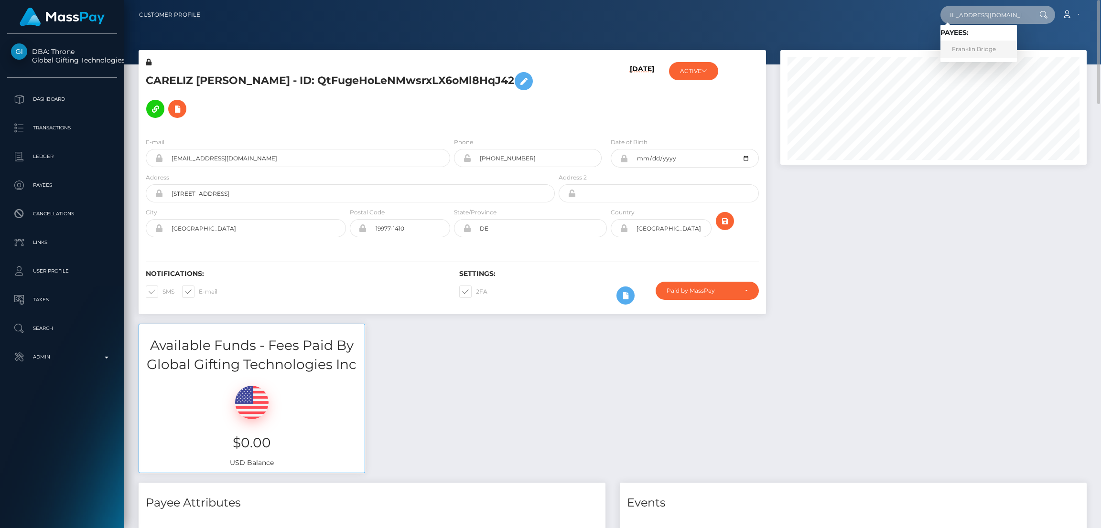 Image resolution: width=1101 pixels, height=528 pixels. What do you see at coordinates (62, 300) in the screenshot?
I see `a: Taxes` at bounding box center [62, 300].